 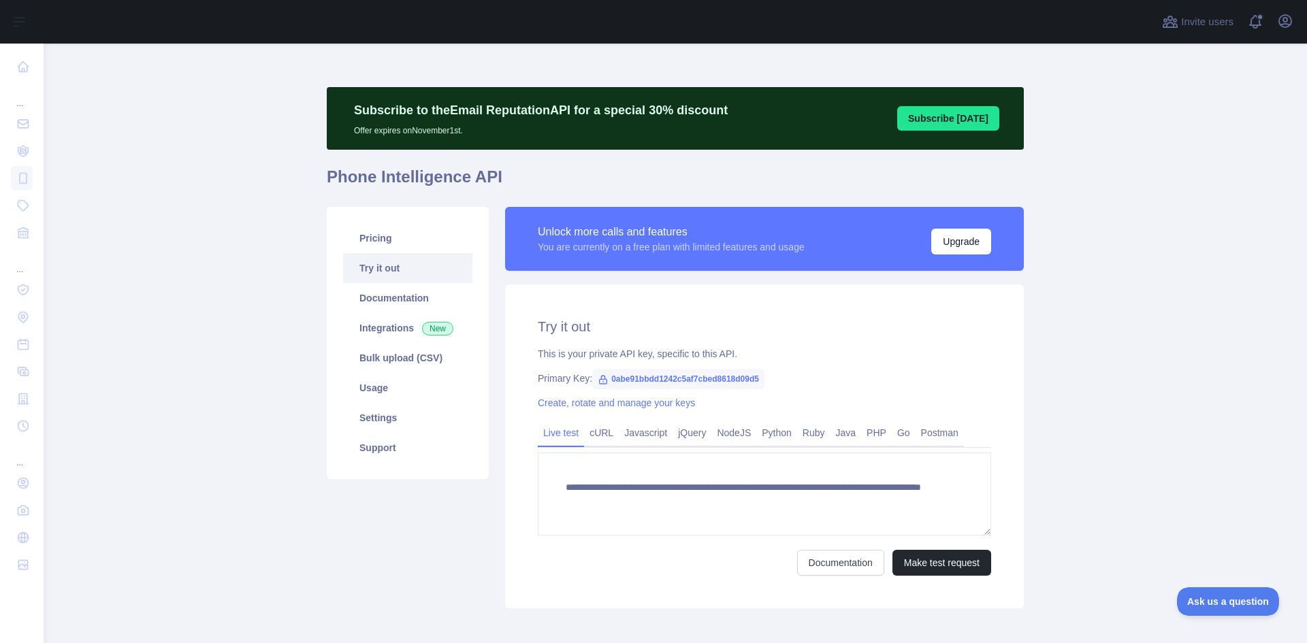 I want to click on a: Java, so click(x=846, y=433).